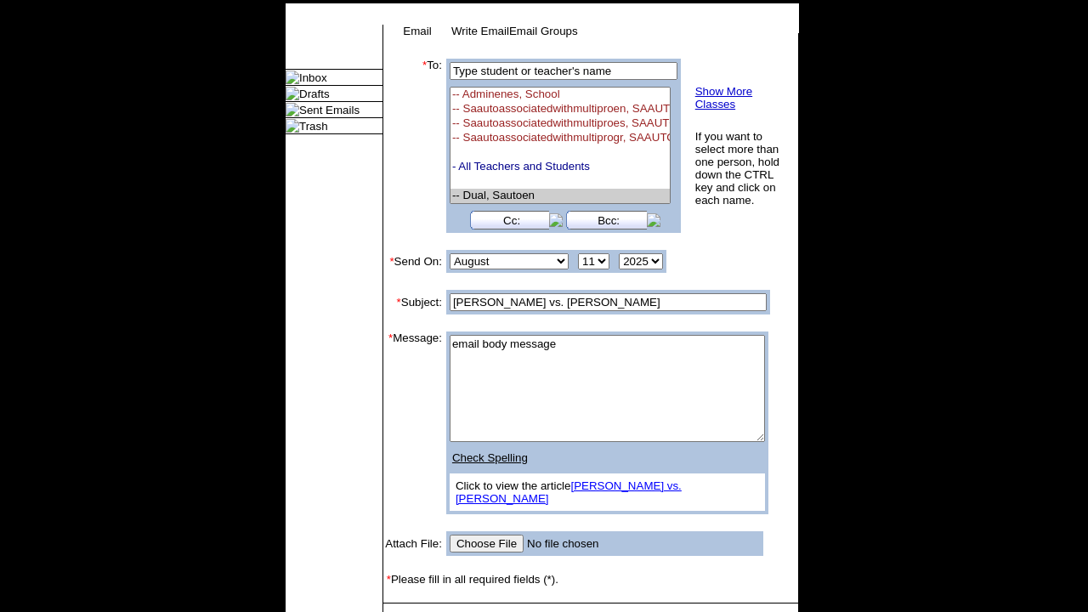  What do you see at coordinates (412, 302) in the screenshot?
I see `td: Subject:` at bounding box center [412, 302].